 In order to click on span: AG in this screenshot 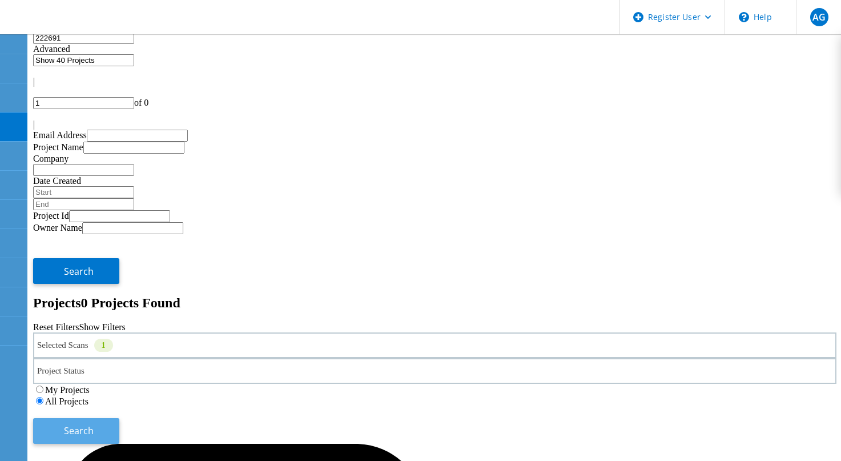, I will do `click(819, 17)`.